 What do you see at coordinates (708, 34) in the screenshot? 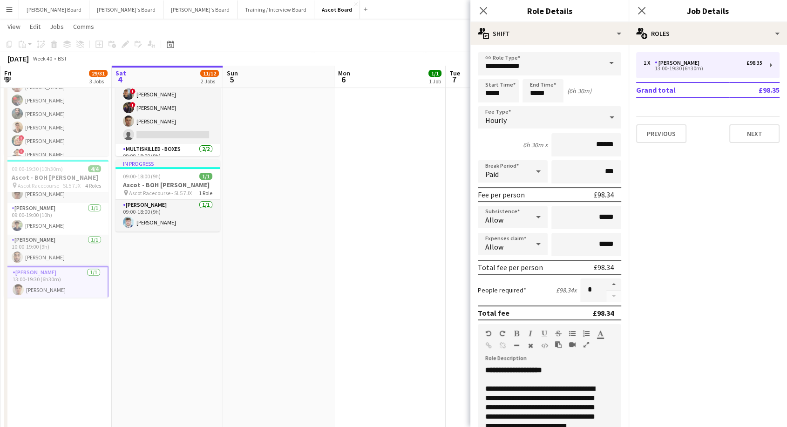
I see `div: Roles` at bounding box center [708, 34].